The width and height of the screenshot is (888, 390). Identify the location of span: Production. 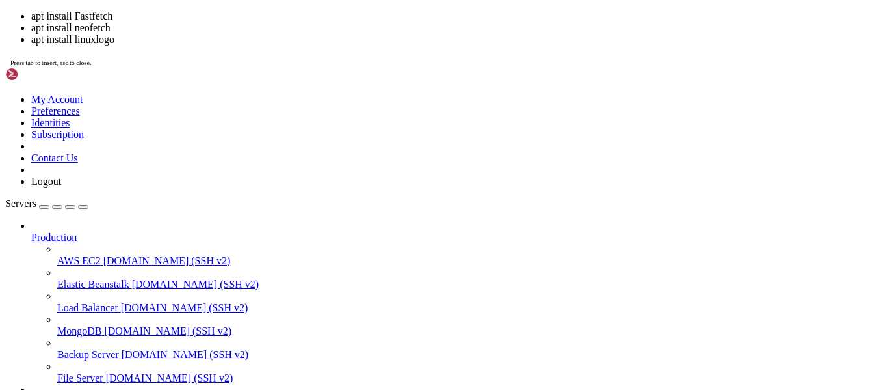
(54, 237).